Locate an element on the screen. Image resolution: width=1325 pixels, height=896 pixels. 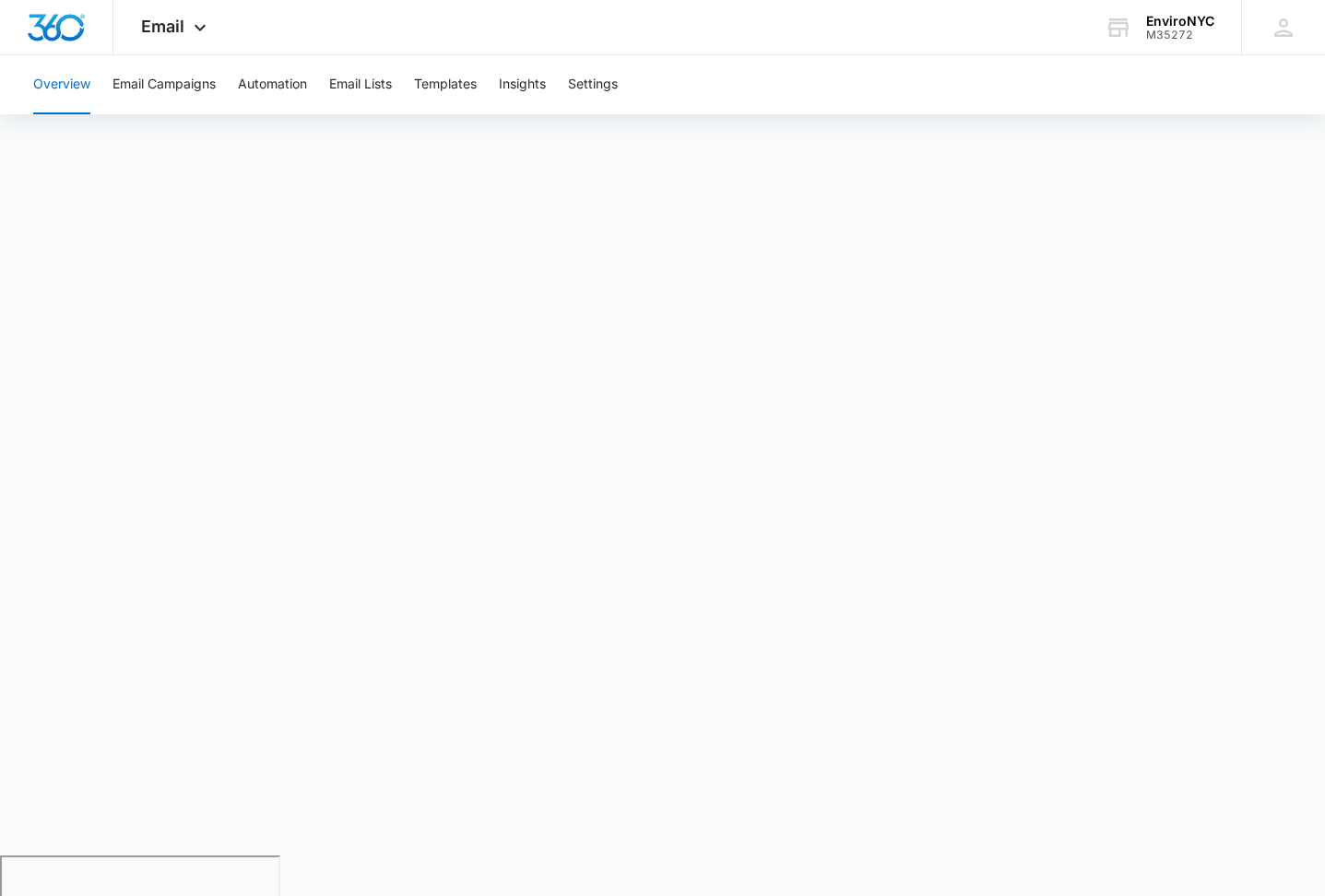
button: Email Lists is located at coordinates (360, 84).